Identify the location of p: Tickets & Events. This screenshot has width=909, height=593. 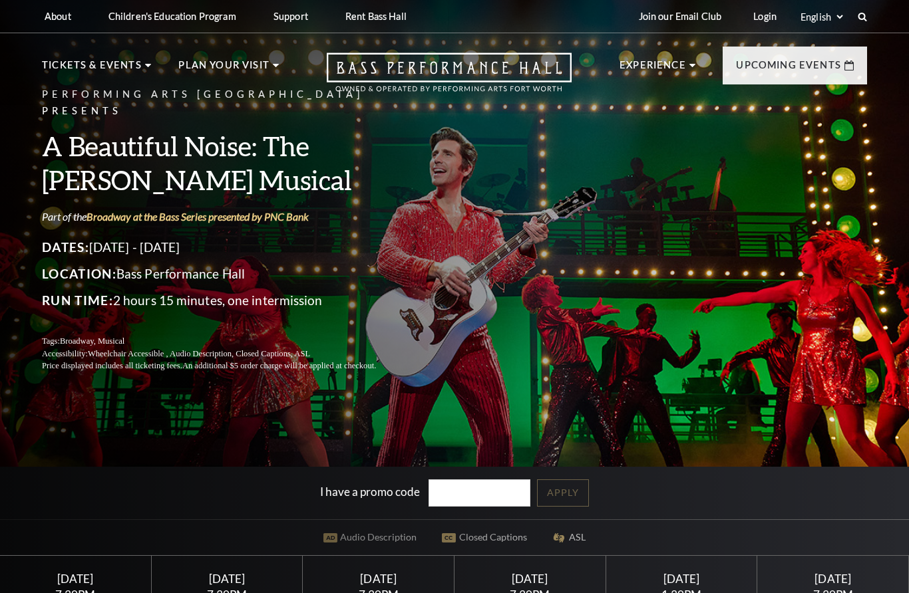
(92, 69).